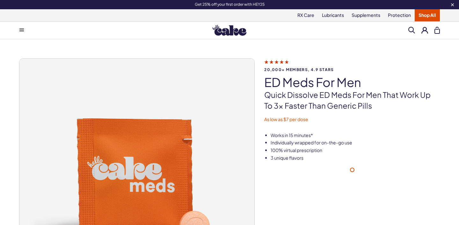 The width and height of the screenshot is (459, 225). Describe the element at coordinates (352, 100) in the screenshot. I see `p: Quick dissolve ED Meds for men that work up to 3x faster than generic pills` at that location.